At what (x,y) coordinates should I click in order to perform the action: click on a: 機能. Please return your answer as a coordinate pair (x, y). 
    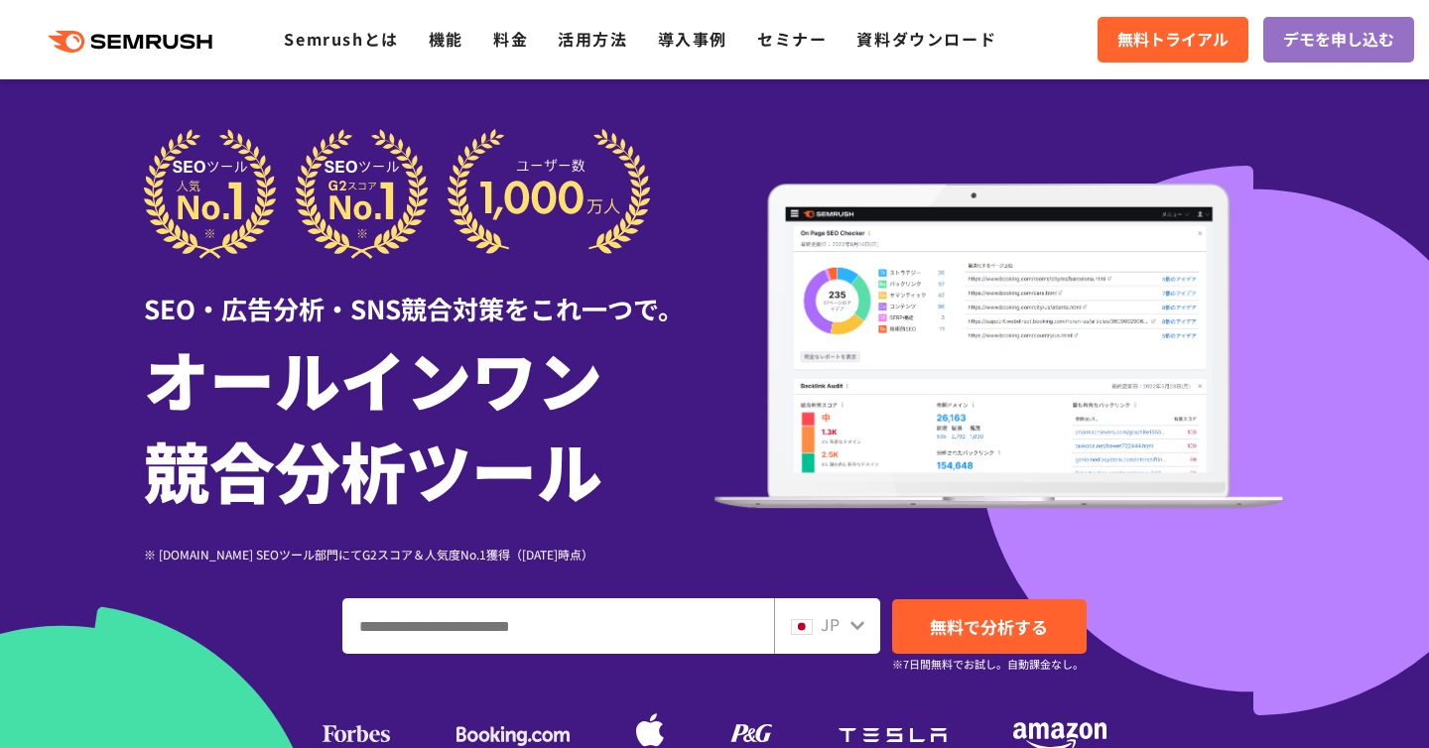
    Looking at the image, I should click on (446, 39).